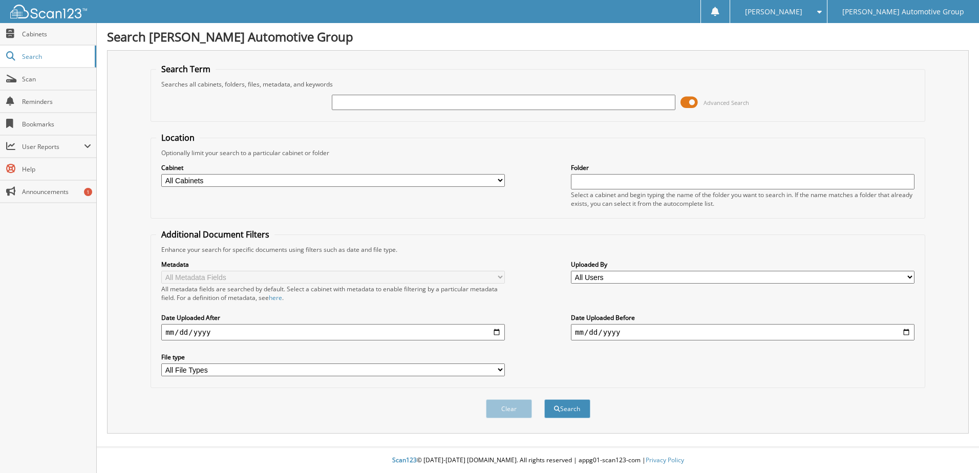 Image resolution: width=979 pixels, height=473 pixels. What do you see at coordinates (333, 293) in the screenshot?
I see `div: All metadata fields are searched by default. Select a cabinet with metadata to enable filtering b...` at bounding box center [333, 293].